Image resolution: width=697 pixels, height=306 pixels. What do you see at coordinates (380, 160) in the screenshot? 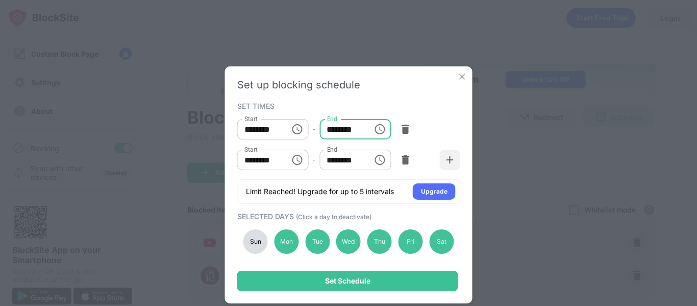
I see `button: Choose time, selected time is 4:30 PM` at bounding box center [380, 160].